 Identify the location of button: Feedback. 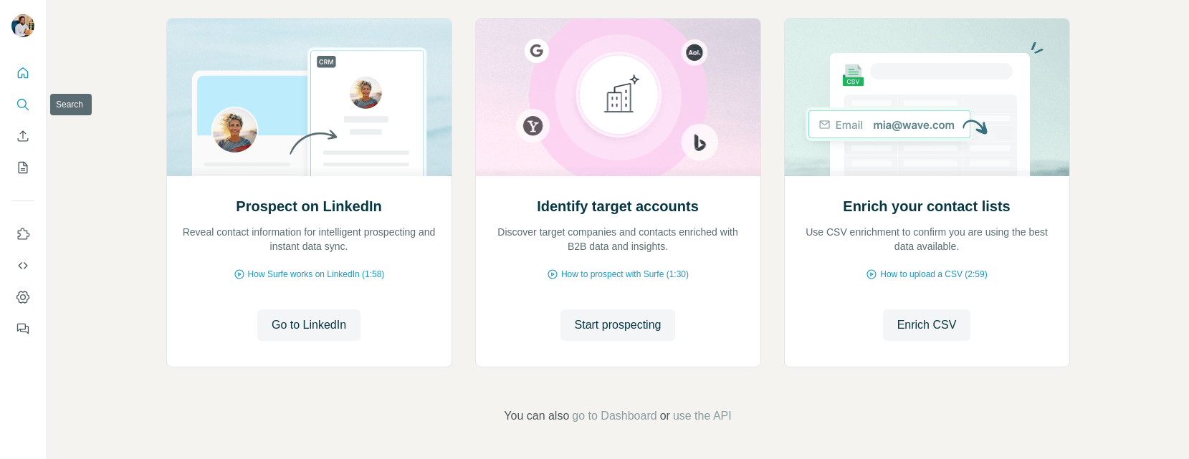
(23, 329).